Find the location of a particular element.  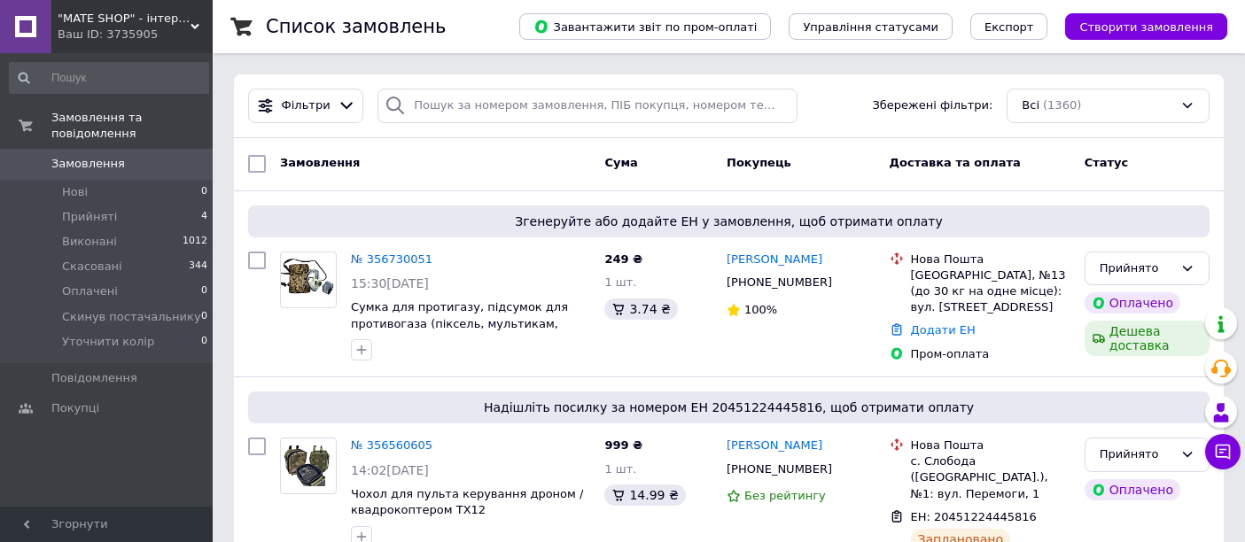

span: Завантажити звіт по пром-оплаті is located at coordinates (645, 27).